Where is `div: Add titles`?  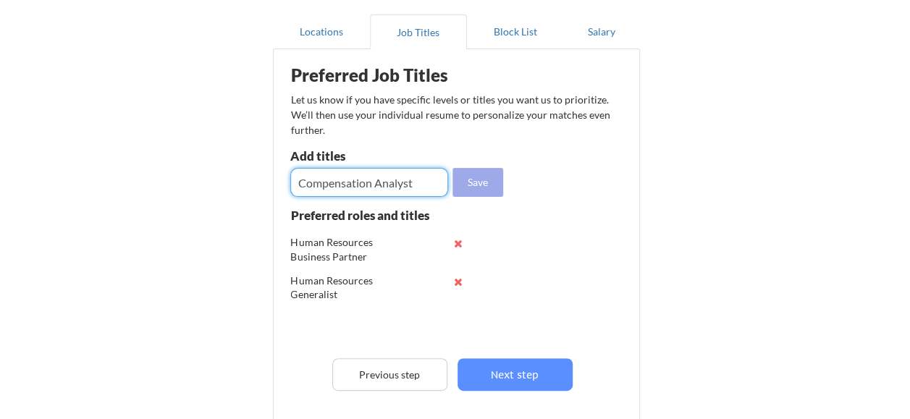 div: Add titles is located at coordinates (367, 156).